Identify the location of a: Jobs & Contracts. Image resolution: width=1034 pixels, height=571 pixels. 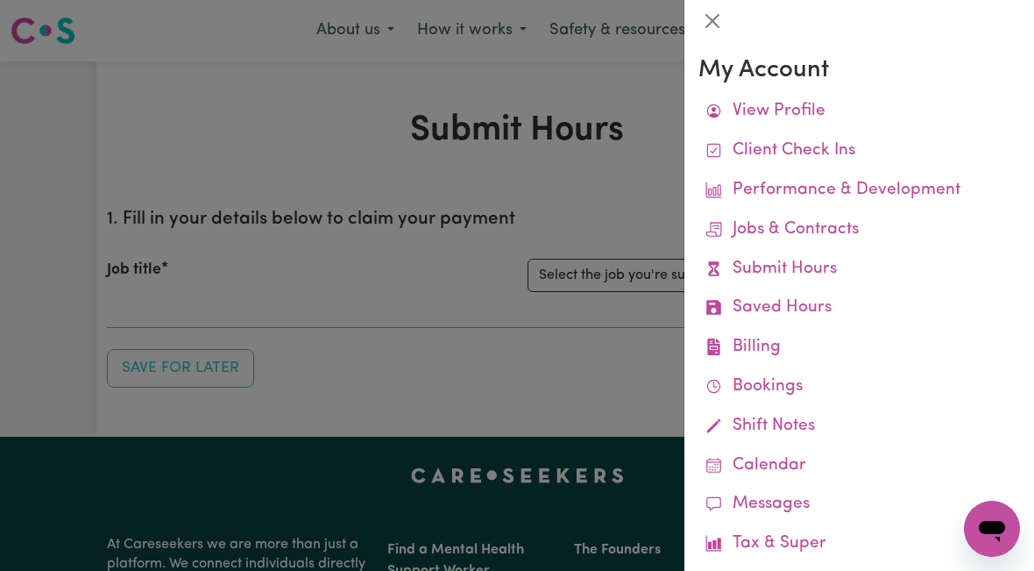
(859, 230).